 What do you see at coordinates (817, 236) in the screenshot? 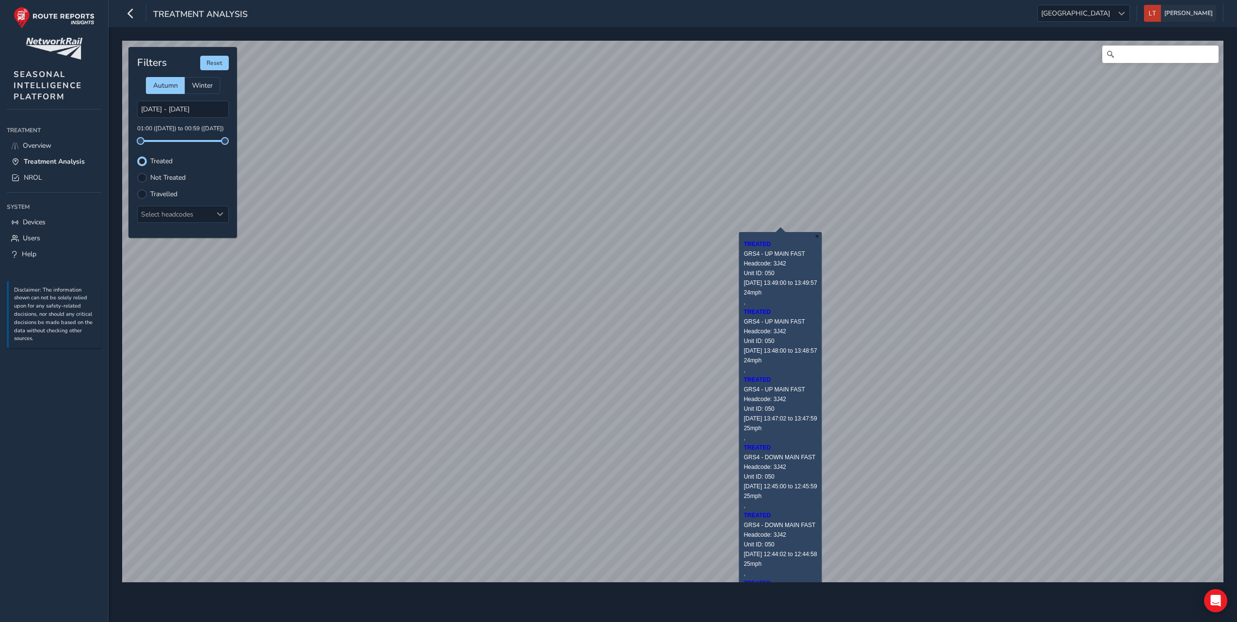
I see `button: Close popup` at bounding box center [817, 236].